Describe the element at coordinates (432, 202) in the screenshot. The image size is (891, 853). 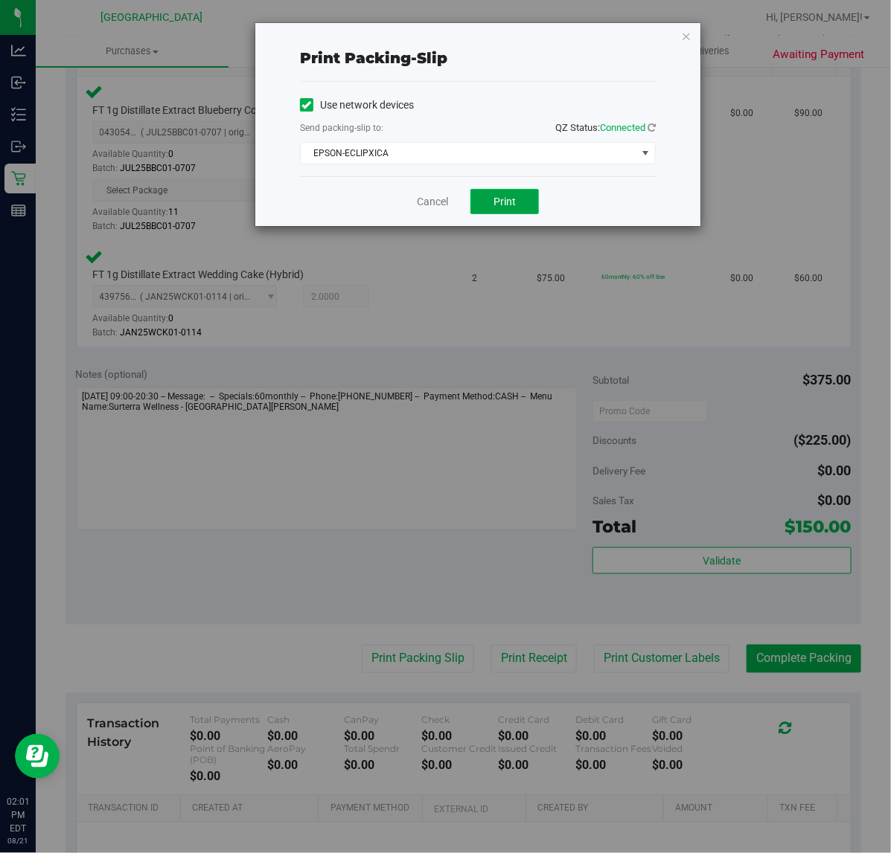
I see `a: Cancel` at that location.